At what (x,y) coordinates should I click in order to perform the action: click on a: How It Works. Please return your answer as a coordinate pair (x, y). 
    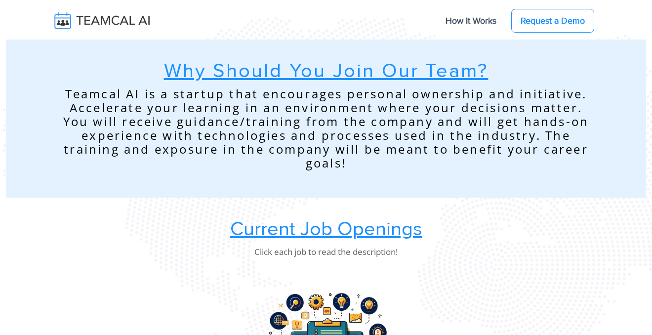
    Looking at the image, I should click on (471, 21).